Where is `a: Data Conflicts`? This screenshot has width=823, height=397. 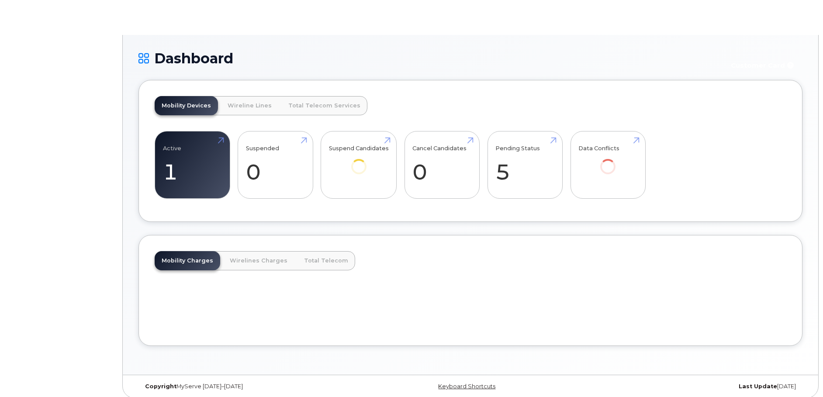
a: Data Conflicts is located at coordinates (608, 161).